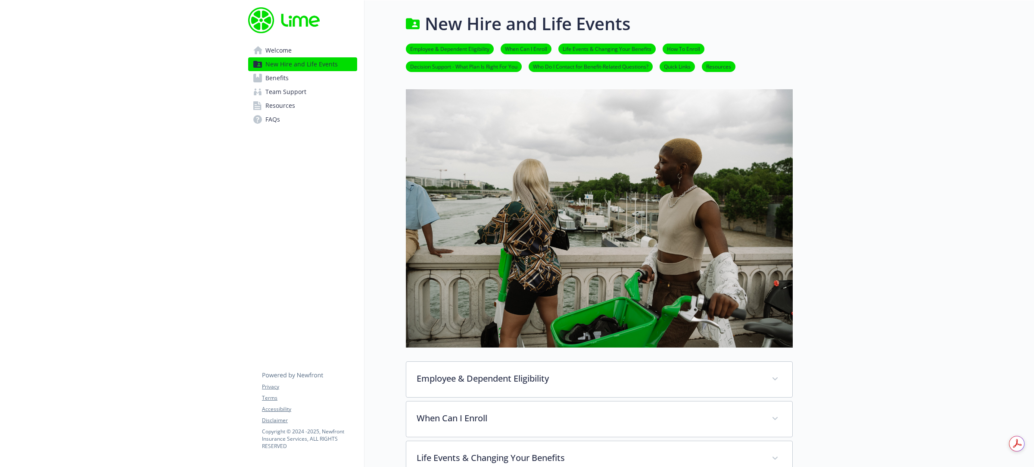 Image resolution: width=1034 pixels, height=467 pixels. I want to click on span: Welcome, so click(278, 50).